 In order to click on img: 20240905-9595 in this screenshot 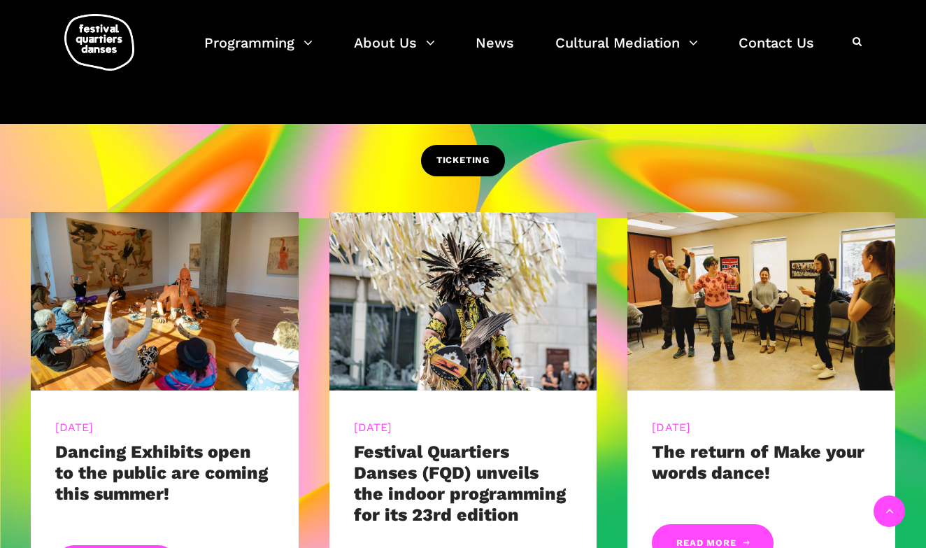, I will do `click(164, 301)`.